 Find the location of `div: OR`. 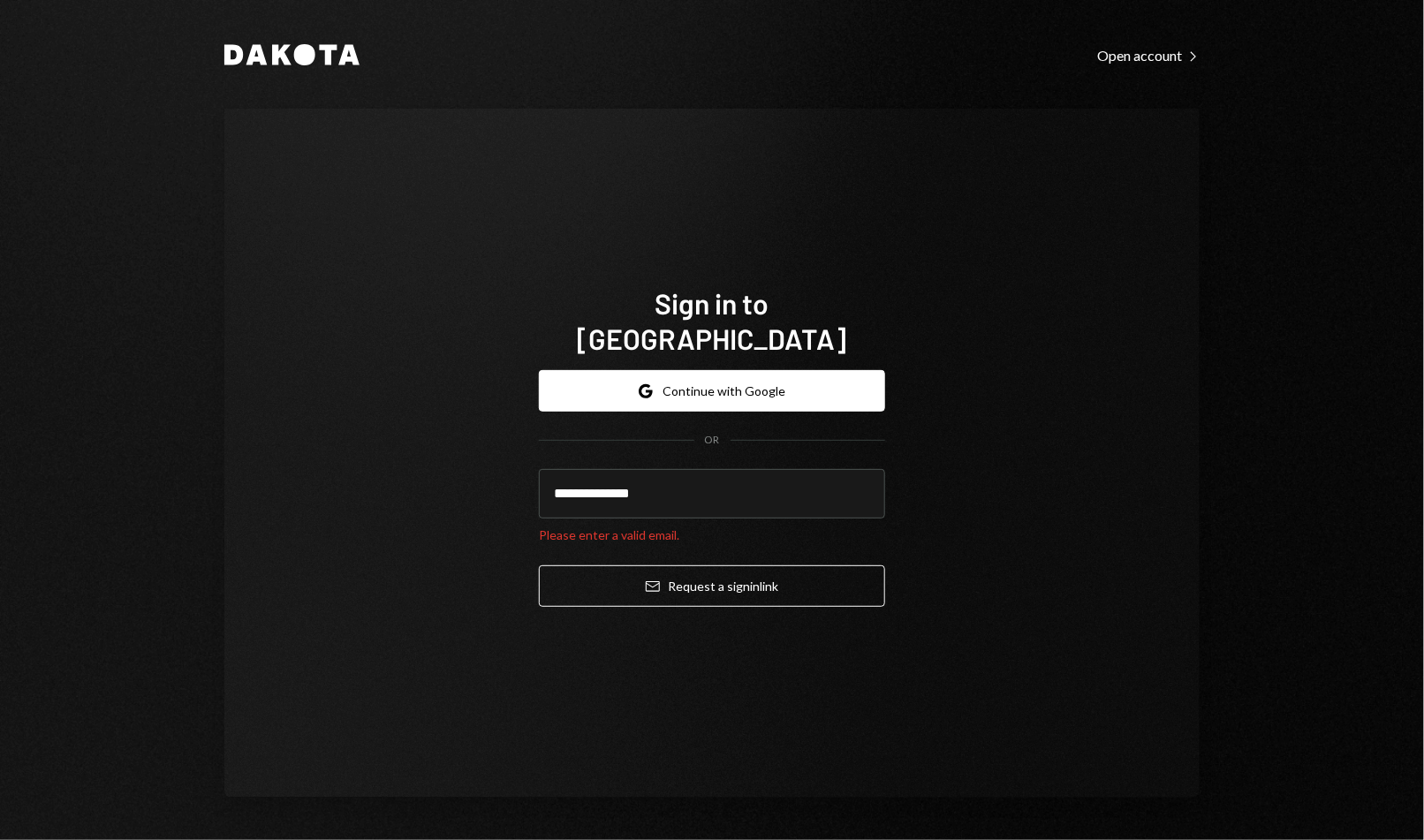

div: OR is located at coordinates (712, 440).